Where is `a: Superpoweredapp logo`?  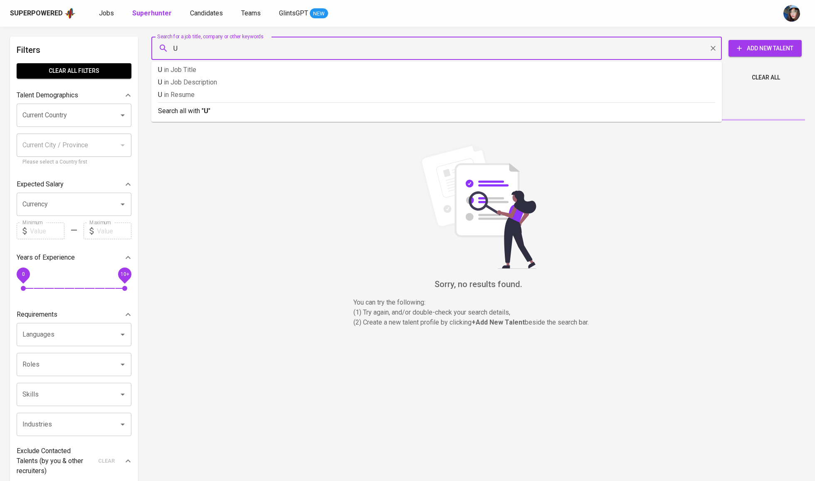 a: Superpoweredapp logo is located at coordinates (43, 13).